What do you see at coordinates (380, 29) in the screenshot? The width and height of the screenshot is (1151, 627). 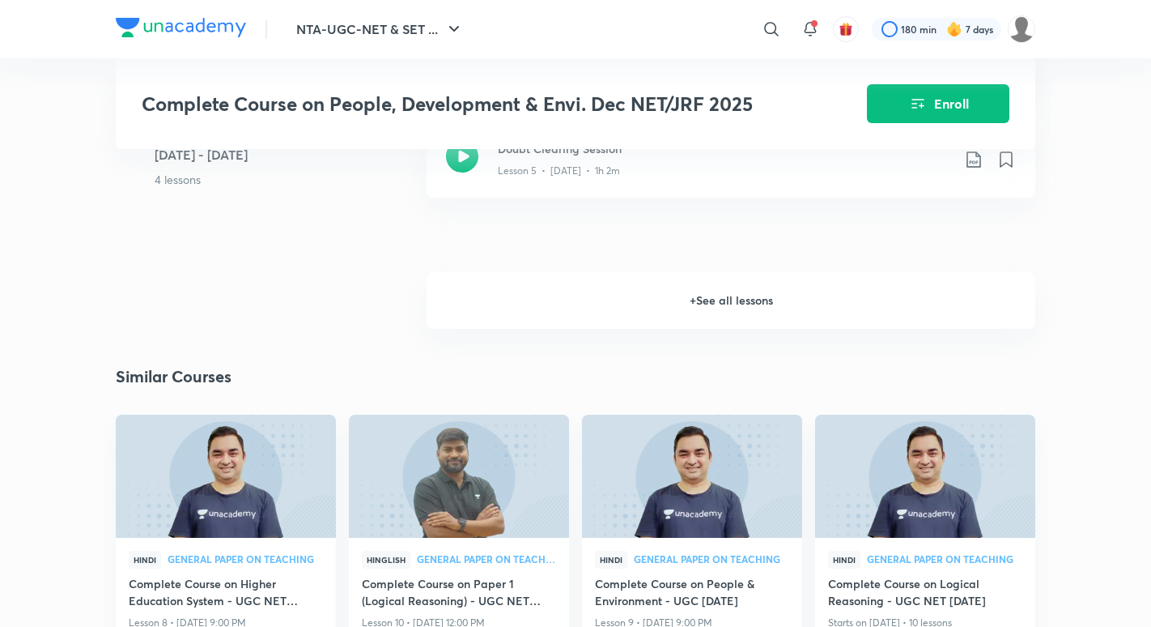 I see `button: NTA-UGC-NET & SET ...` at bounding box center [380, 29].